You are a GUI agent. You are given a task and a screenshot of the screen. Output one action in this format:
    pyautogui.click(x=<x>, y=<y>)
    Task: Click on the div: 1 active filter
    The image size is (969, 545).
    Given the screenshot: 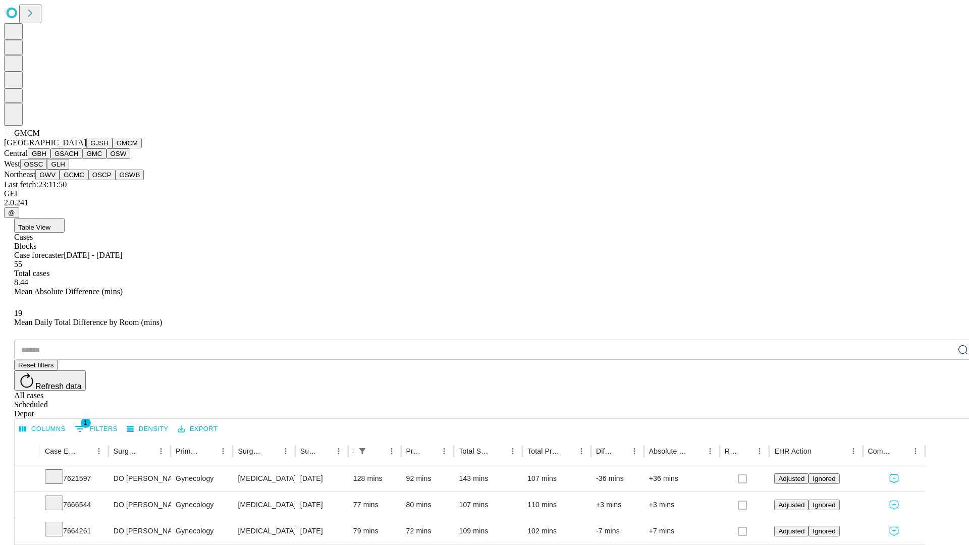 What is the action you would take?
    pyautogui.click(x=362, y=451)
    